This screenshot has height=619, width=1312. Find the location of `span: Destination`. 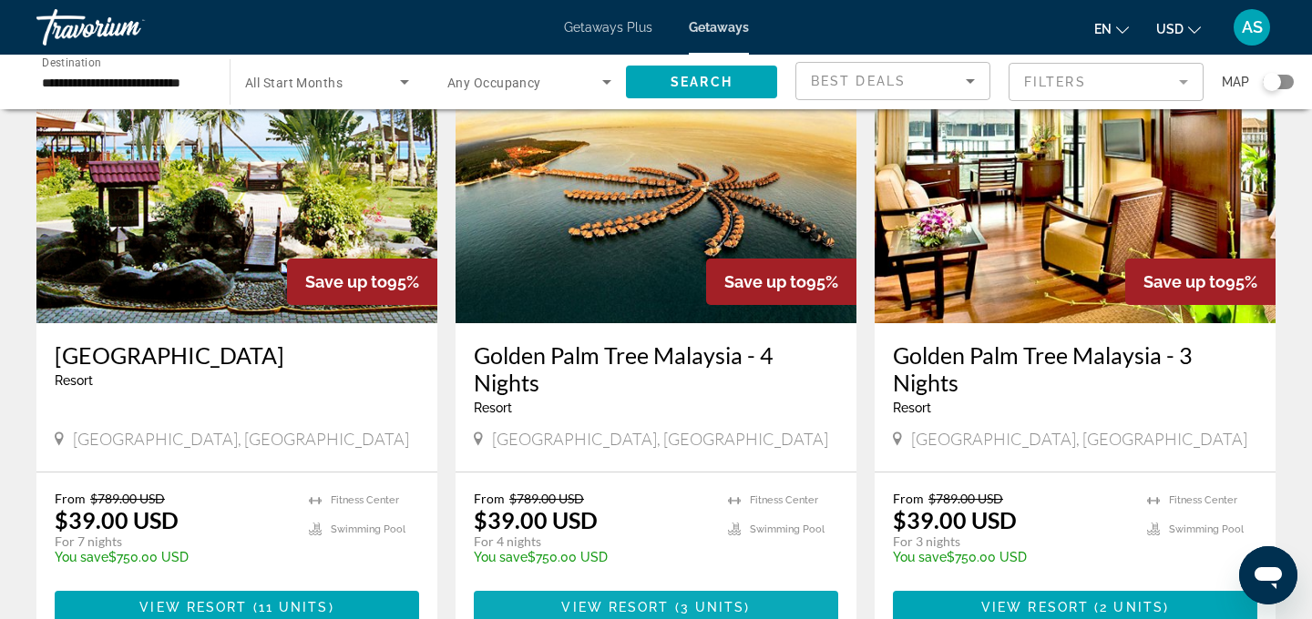

span: Destination is located at coordinates (71, 62).